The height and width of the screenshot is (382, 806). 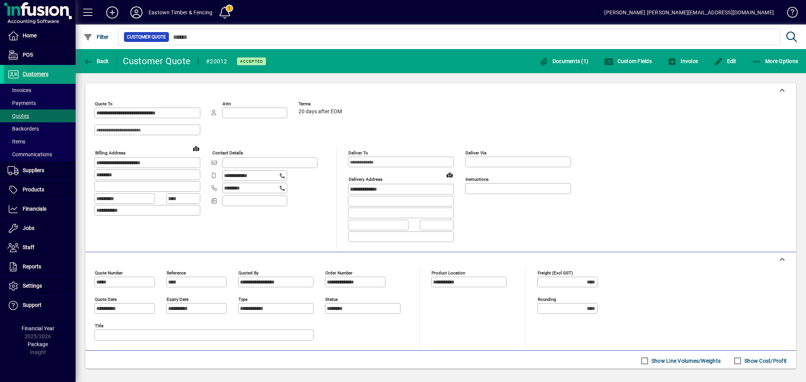 I want to click on mat-label: Rounding, so click(x=547, y=299).